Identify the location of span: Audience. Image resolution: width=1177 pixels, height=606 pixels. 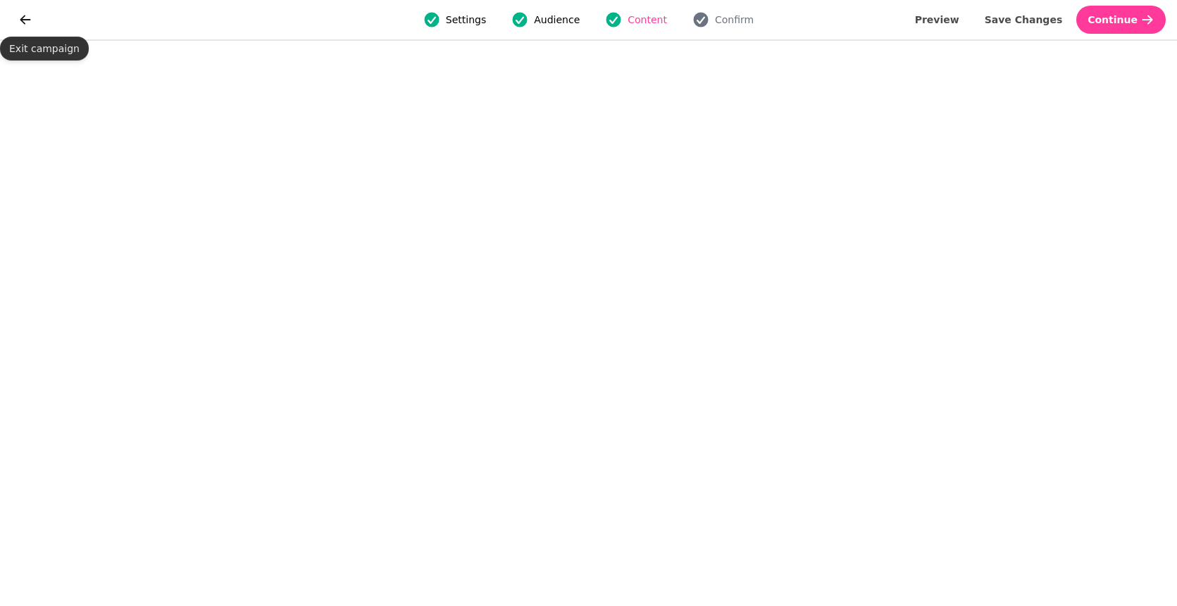
(556, 20).